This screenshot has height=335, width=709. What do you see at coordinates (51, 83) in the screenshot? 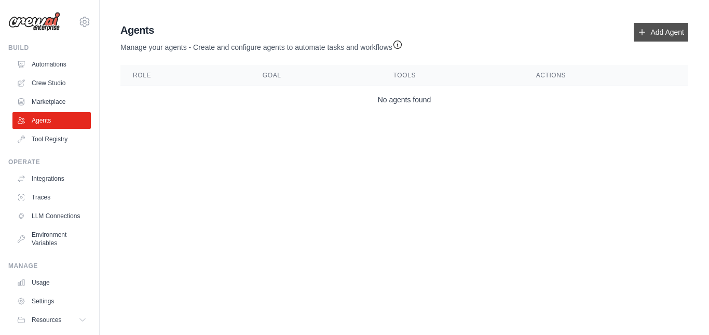
I see `a: Crew Studio` at bounding box center [51, 83].